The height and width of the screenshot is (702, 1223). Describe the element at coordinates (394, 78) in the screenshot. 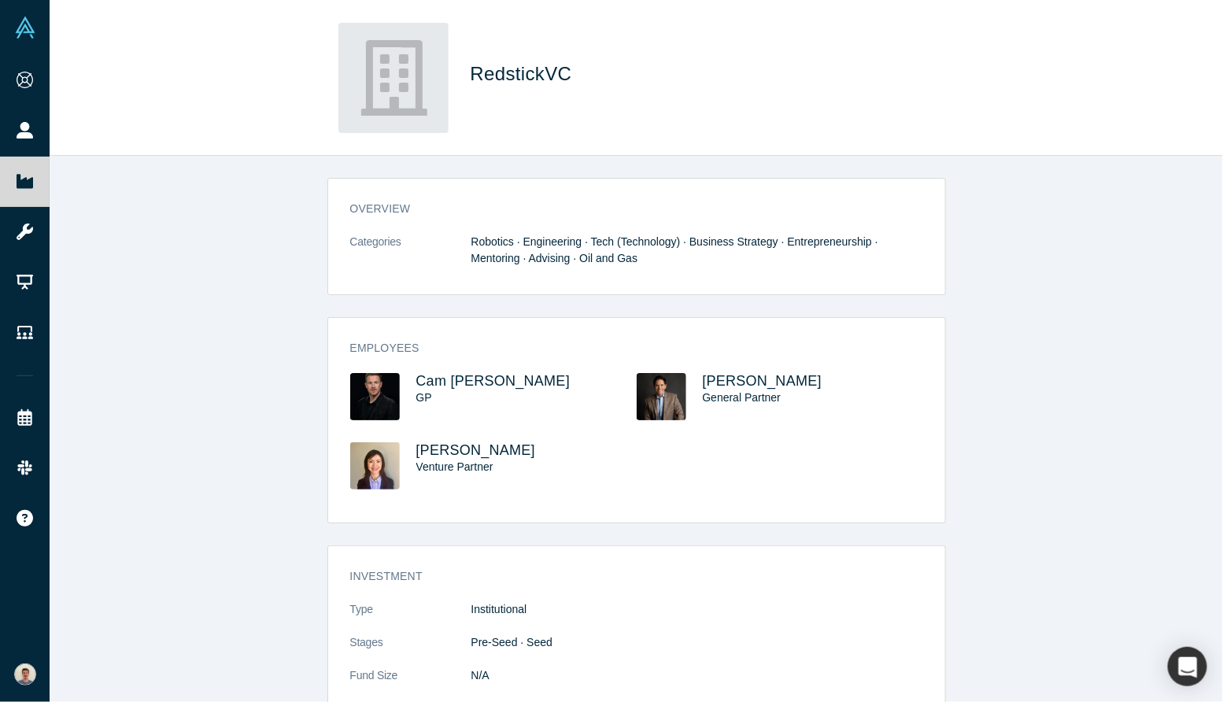

I see `img: RedstickVC's Logo` at that location.